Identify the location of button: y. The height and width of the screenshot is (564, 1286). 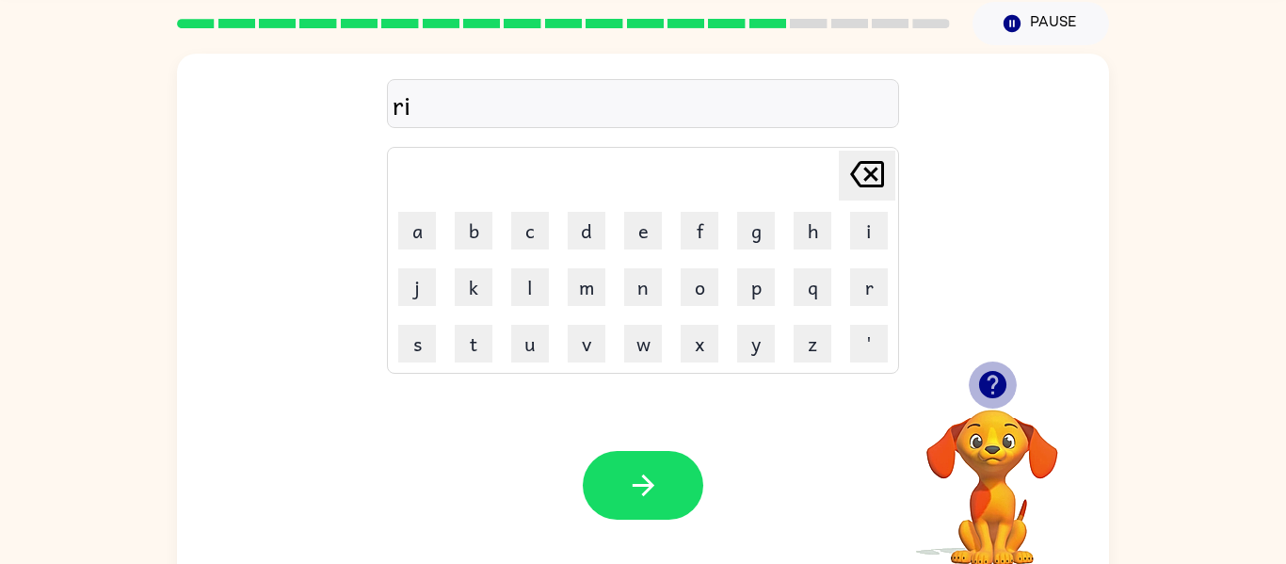
(756, 344).